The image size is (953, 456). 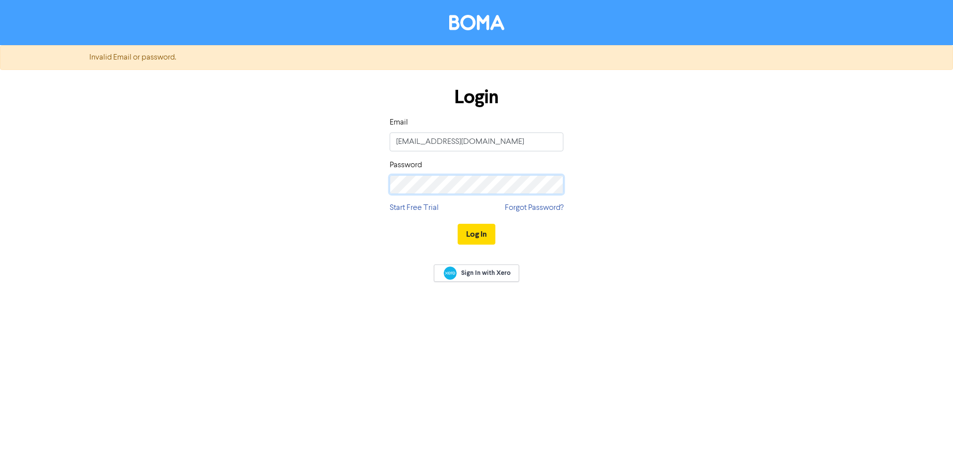 What do you see at coordinates (476, 22) in the screenshot?
I see `img: BOMA Logo` at bounding box center [476, 22].